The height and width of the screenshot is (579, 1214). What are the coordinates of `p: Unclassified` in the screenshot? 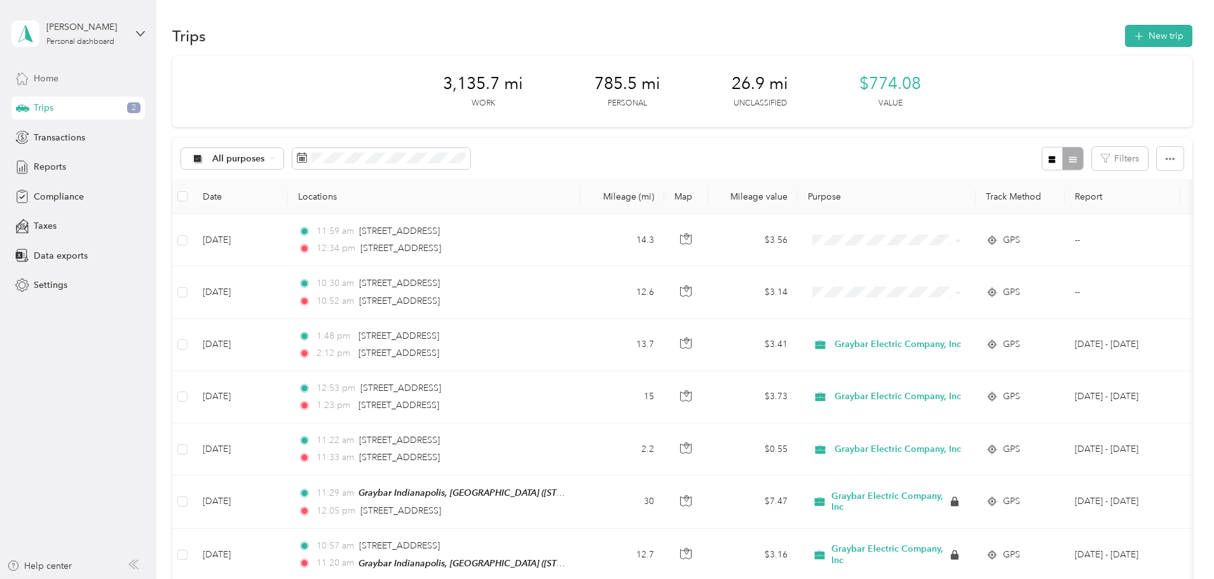 It's located at (760, 104).